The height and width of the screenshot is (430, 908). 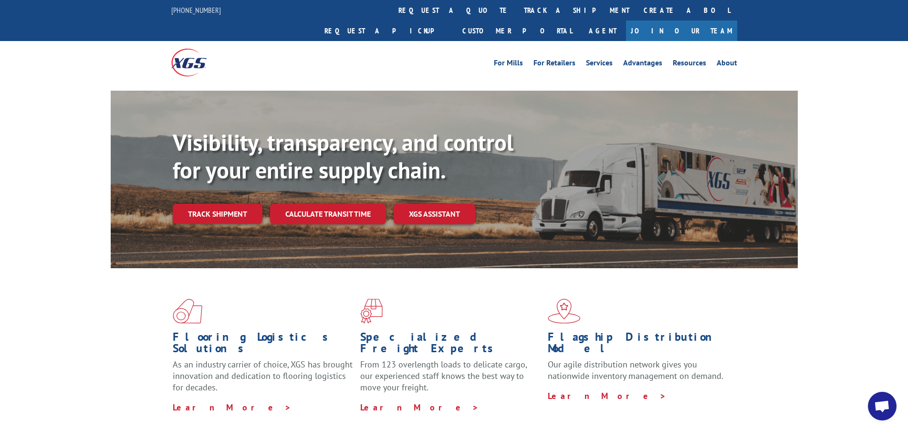 What do you see at coordinates (263, 345) in the screenshot?
I see `h1: Flooring Logistics Solutions` at bounding box center [263, 345].